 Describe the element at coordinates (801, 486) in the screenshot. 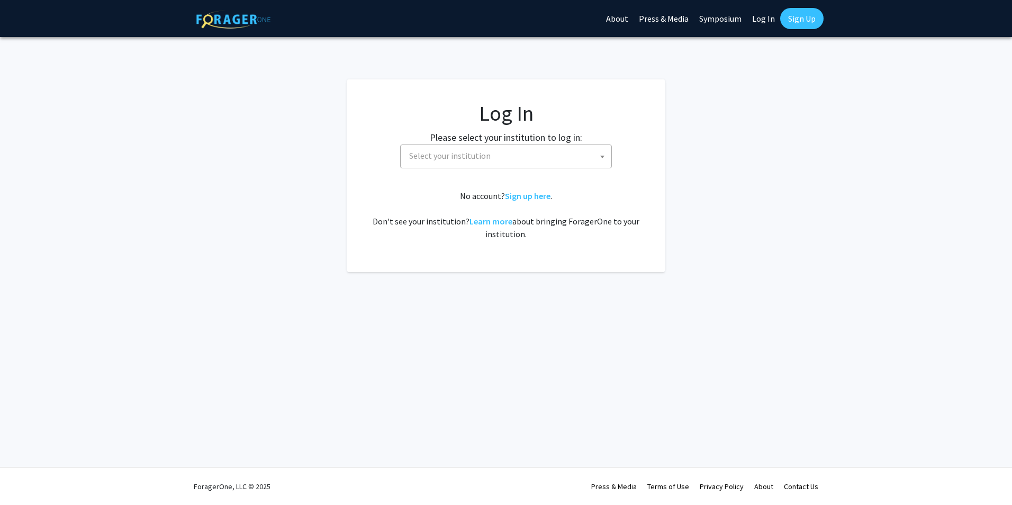

I see `a: Contact Us` at that location.